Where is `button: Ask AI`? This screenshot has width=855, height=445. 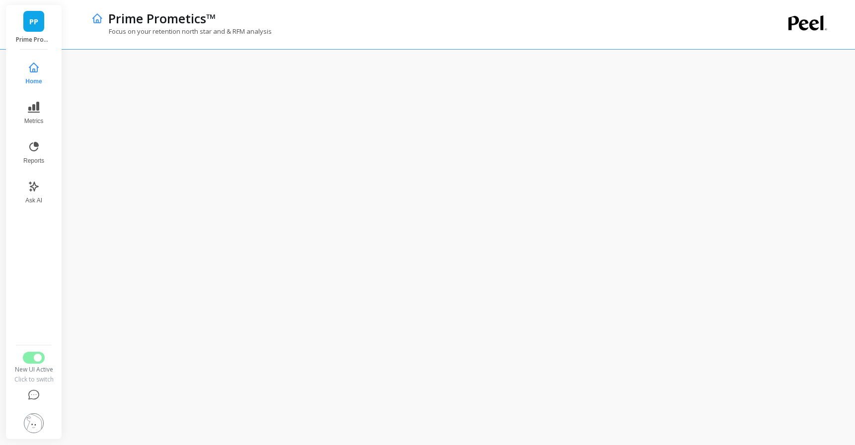 button: Ask AI is located at coordinates (34, 193).